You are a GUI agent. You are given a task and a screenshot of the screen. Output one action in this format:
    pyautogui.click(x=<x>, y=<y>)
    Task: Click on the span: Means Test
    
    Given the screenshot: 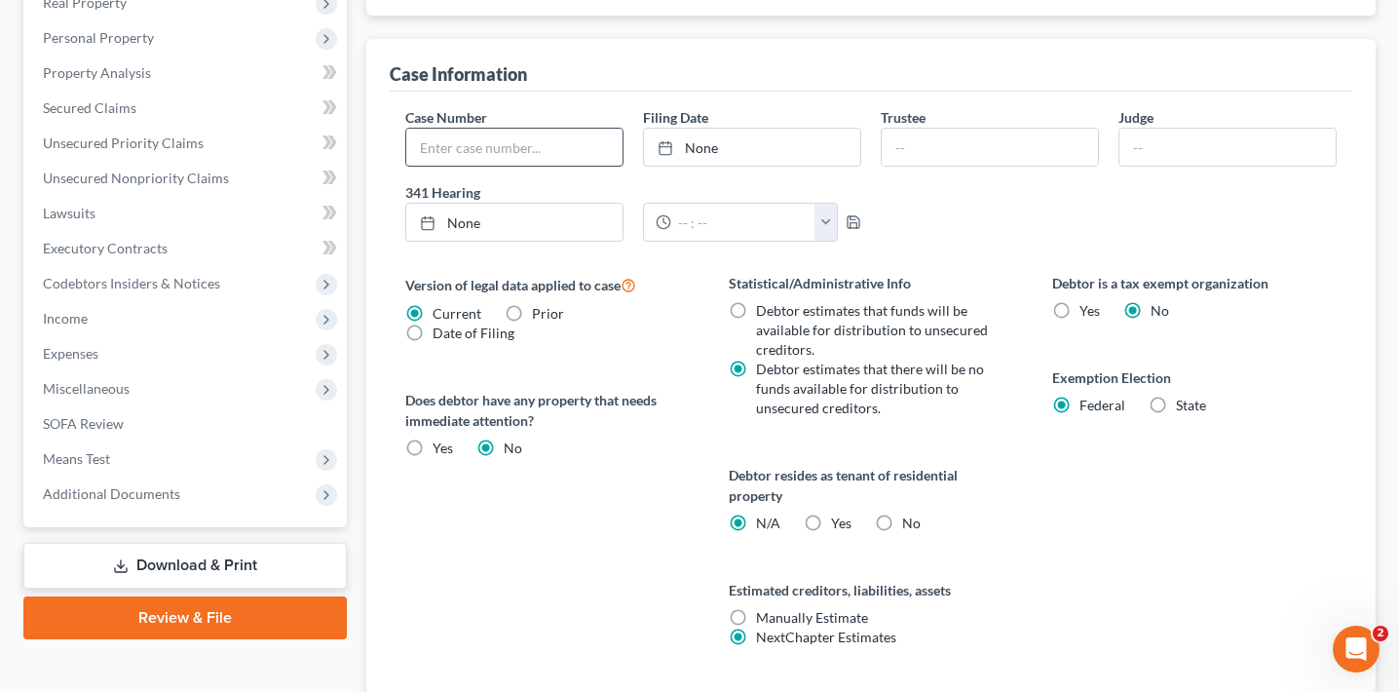 What is the action you would take?
    pyautogui.click(x=76, y=458)
    